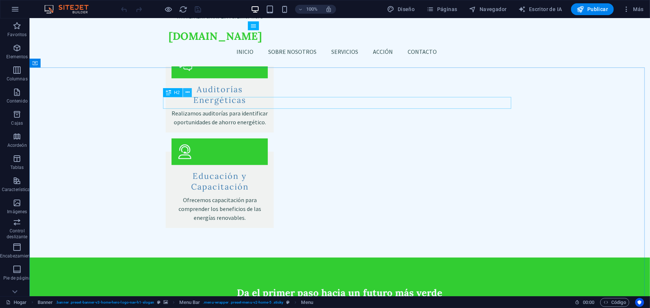  I want to click on font: Favoritos, so click(17, 35).